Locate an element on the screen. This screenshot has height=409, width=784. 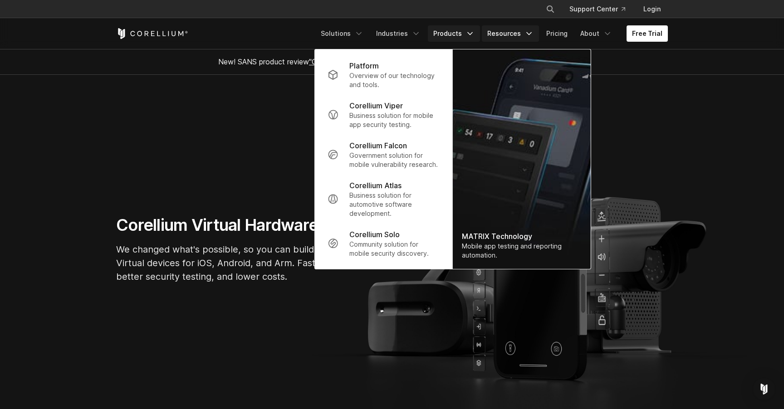
a: Corellium Home is located at coordinates (152, 34).